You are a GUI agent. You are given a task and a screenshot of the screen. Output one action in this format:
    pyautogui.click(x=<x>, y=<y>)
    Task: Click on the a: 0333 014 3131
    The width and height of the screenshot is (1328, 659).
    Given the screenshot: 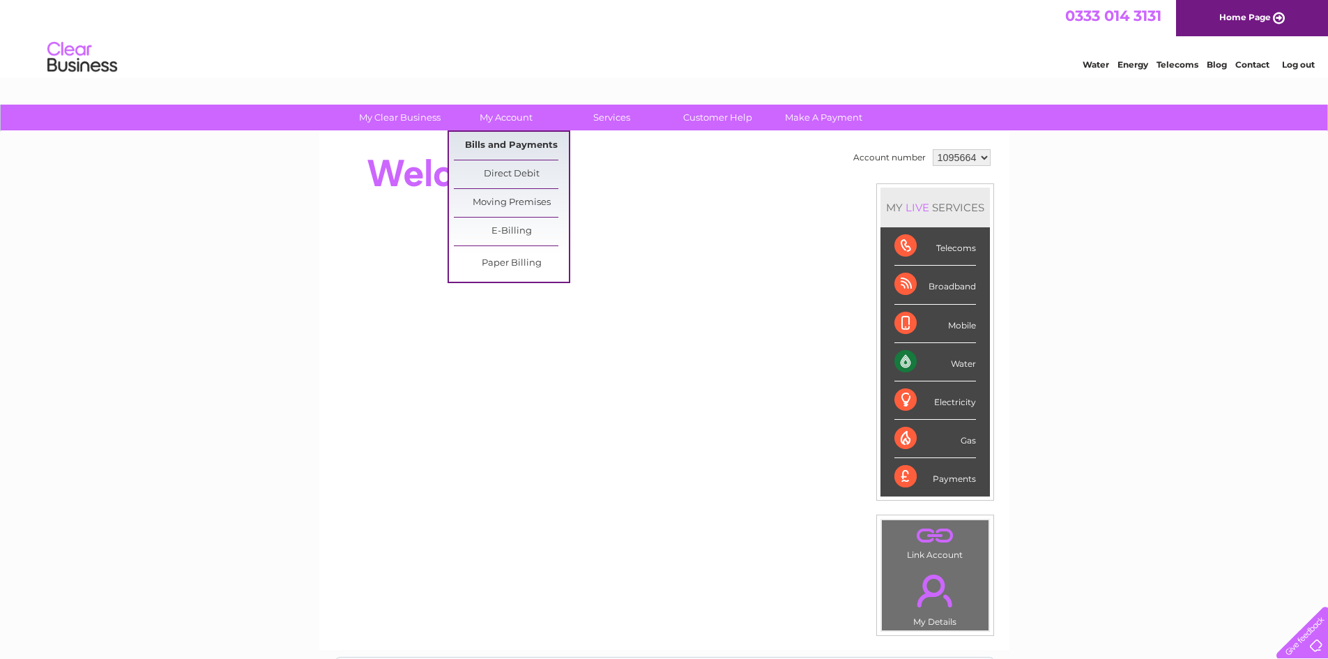 What is the action you would take?
    pyautogui.click(x=1114, y=15)
    